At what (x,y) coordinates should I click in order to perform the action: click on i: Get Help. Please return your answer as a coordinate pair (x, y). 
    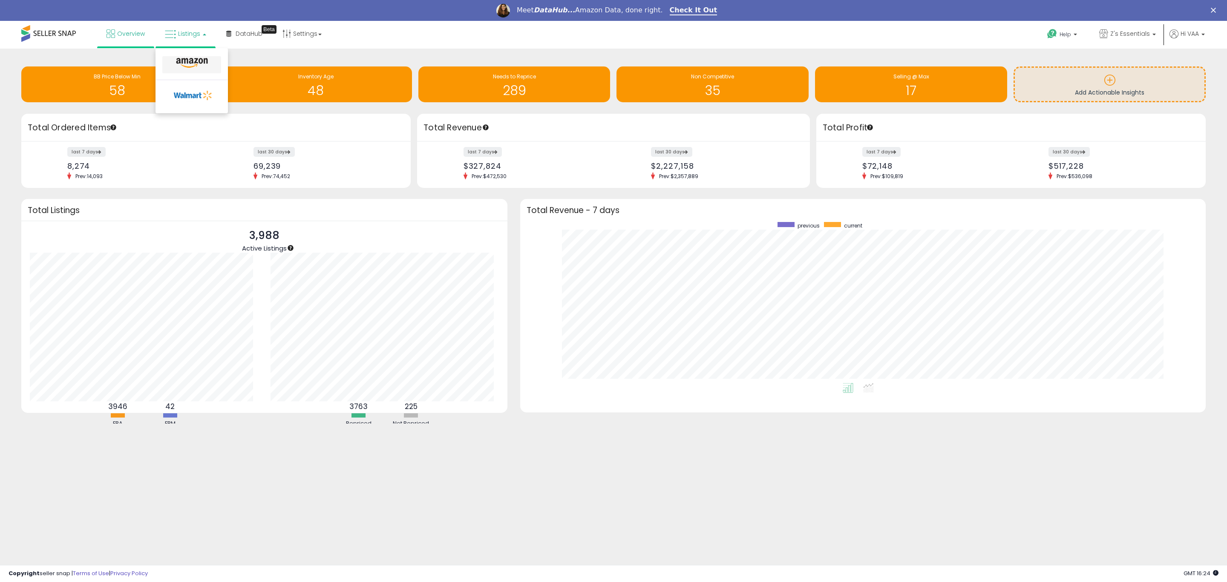
    Looking at the image, I should click on (1052, 34).